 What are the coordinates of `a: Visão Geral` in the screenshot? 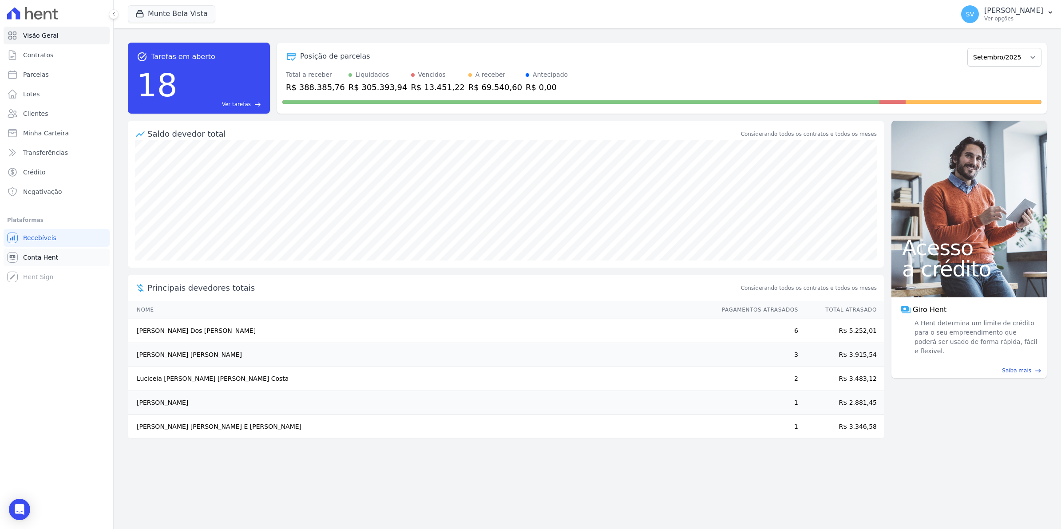 It's located at (56, 36).